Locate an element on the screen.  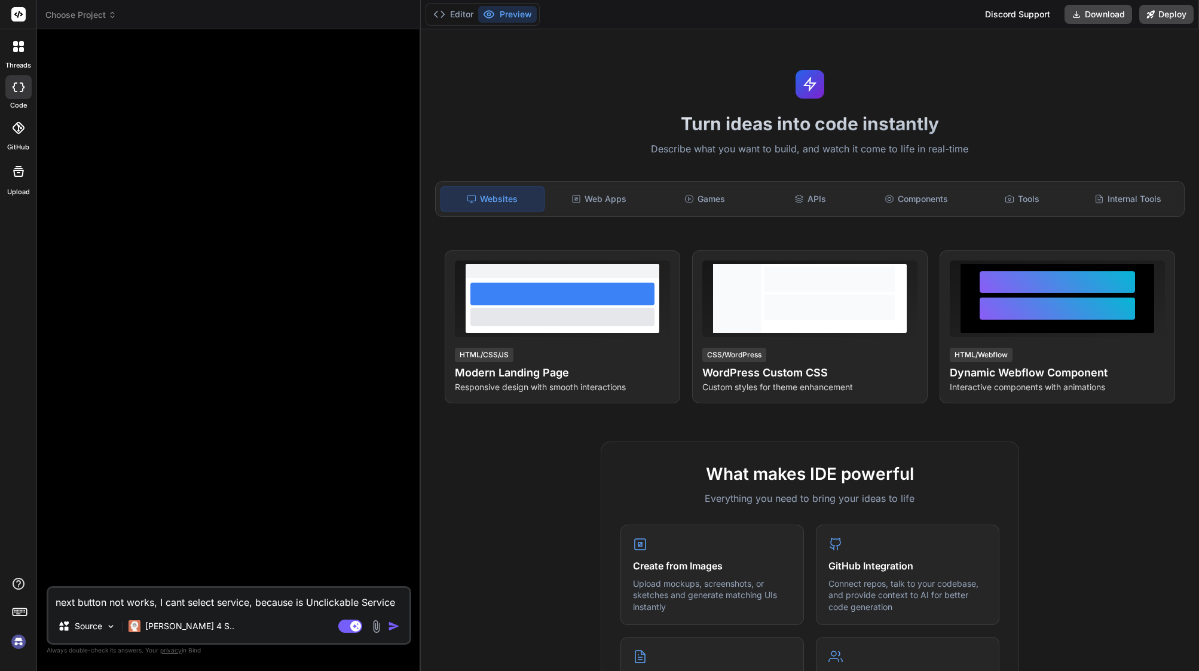
img: attachment is located at coordinates (376, 626).